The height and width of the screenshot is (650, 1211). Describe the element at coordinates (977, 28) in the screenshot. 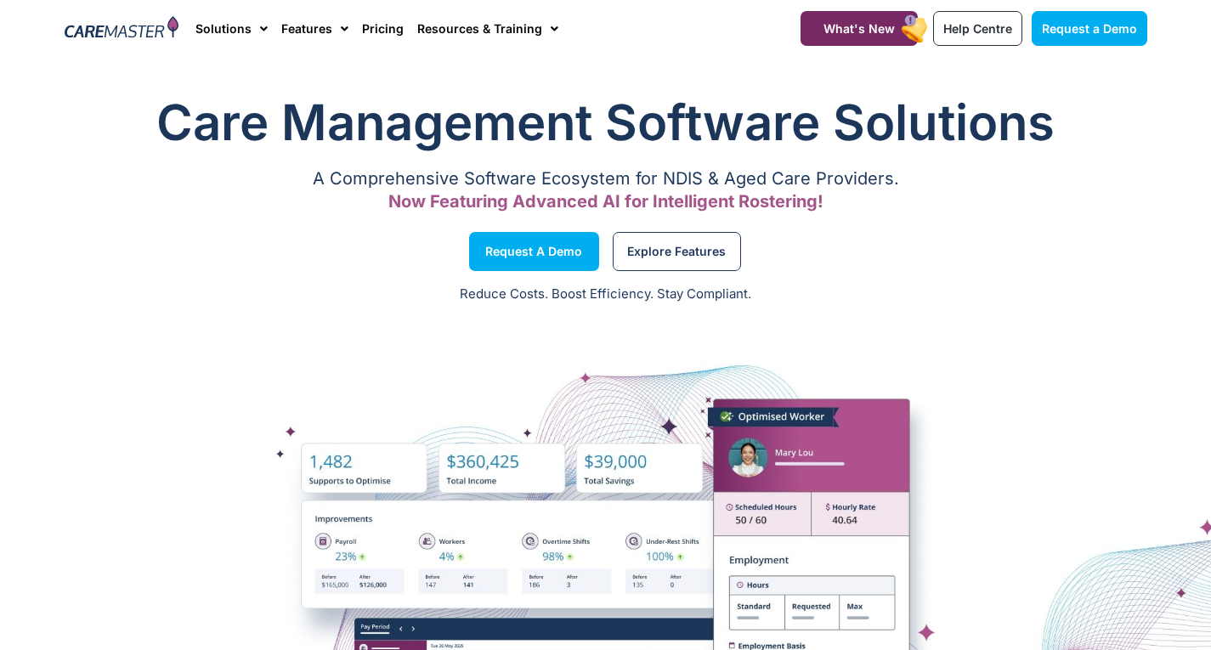

I see `a: Help Centre` at that location.